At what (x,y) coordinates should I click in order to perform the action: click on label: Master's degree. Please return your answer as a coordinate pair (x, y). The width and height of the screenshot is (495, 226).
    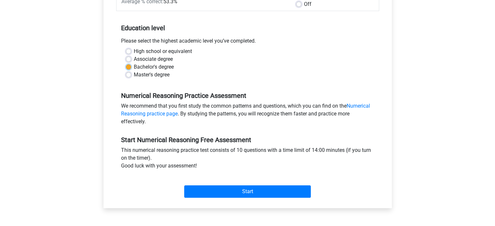
    Looking at the image, I should click on (152, 75).